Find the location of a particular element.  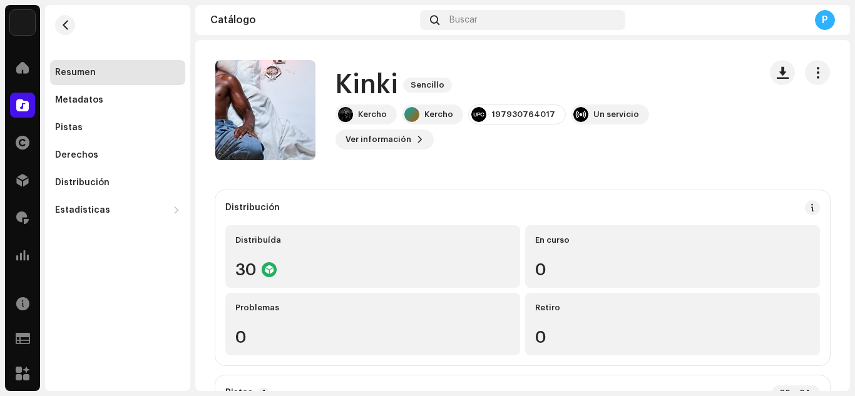

div: En curso is located at coordinates (672, 240).